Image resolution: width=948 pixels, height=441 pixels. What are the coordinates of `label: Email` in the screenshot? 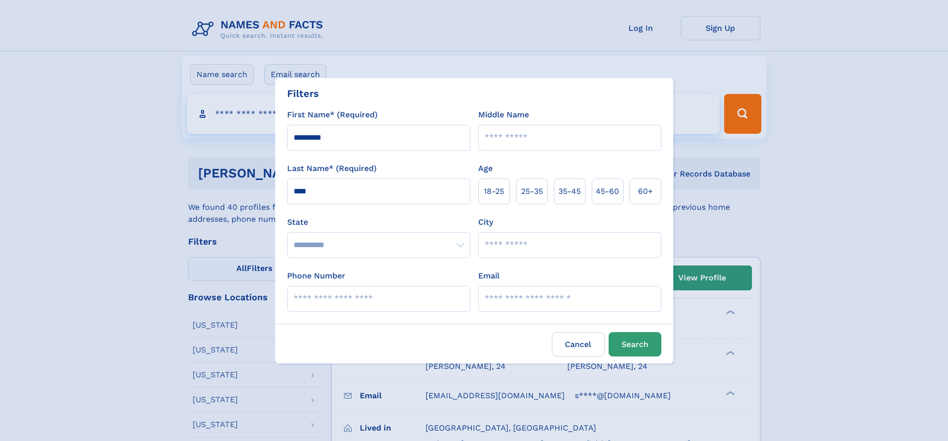 It's located at (489, 276).